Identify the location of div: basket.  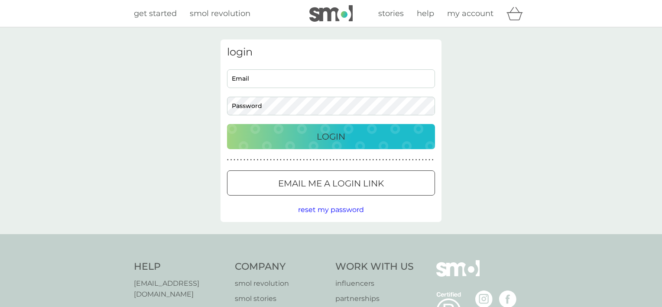
(518, 13).